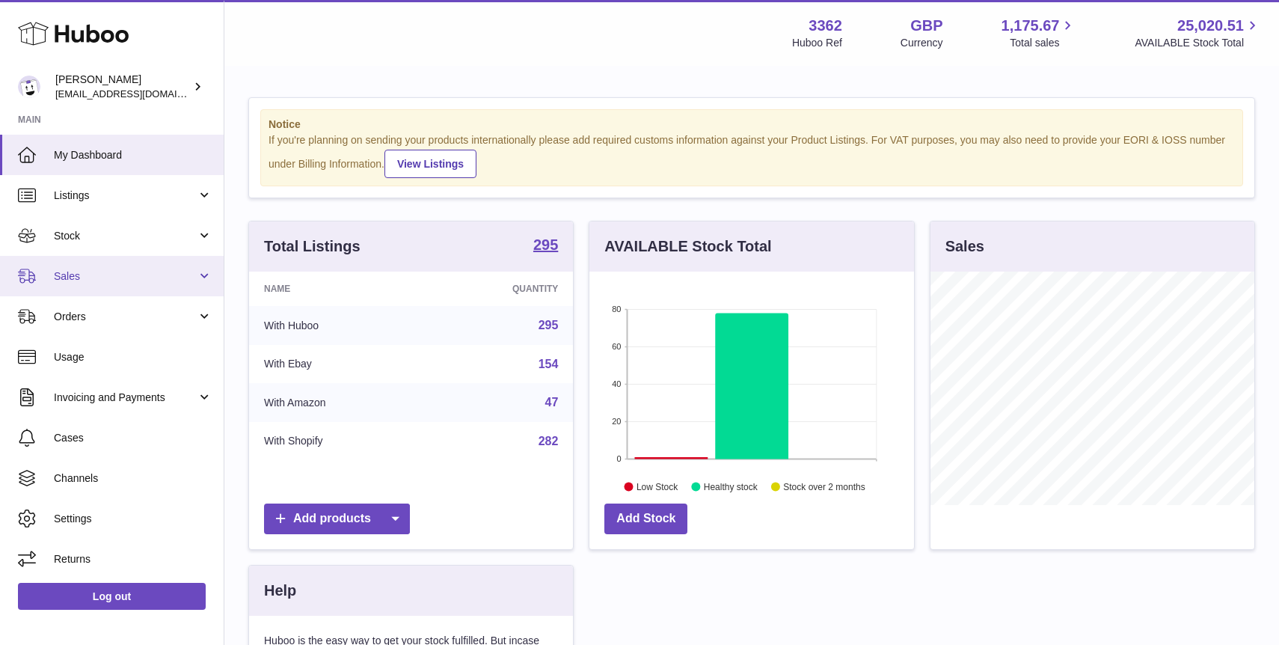 Image resolution: width=1279 pixels, height=645 pixels. I want to click on text: 20, so click(617, 421).